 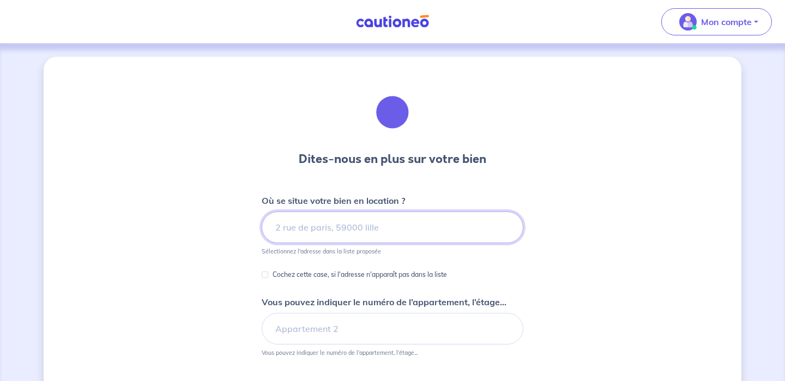 What do you see at coordinates (392, 329) in the screenshot?
I see `input: Appartement 2` at bounding box center [392, 329].